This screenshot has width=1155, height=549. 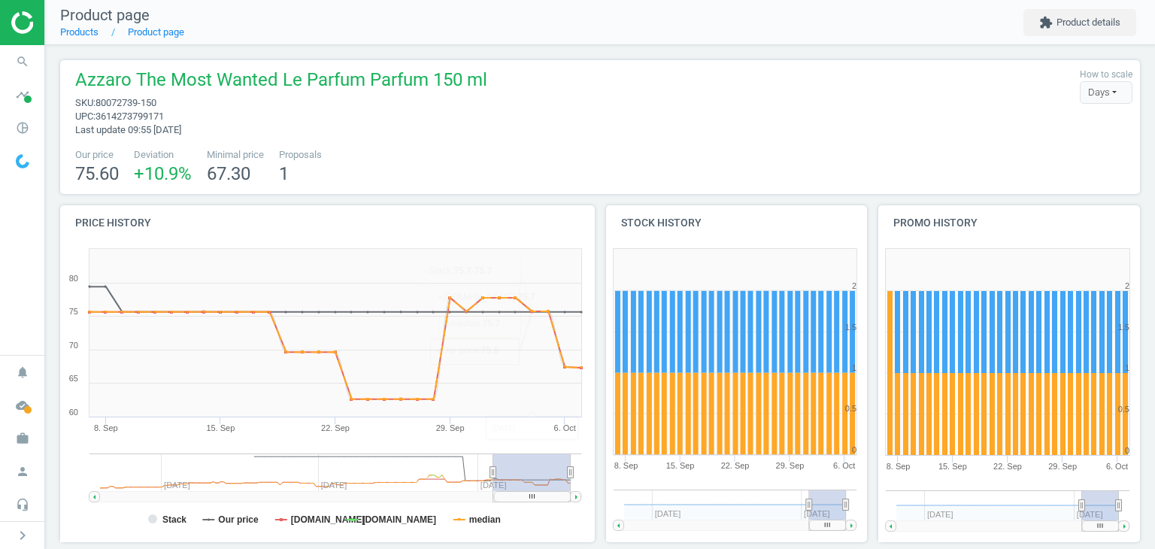 I want to click on tspan: median, so click(x=485, y=519).